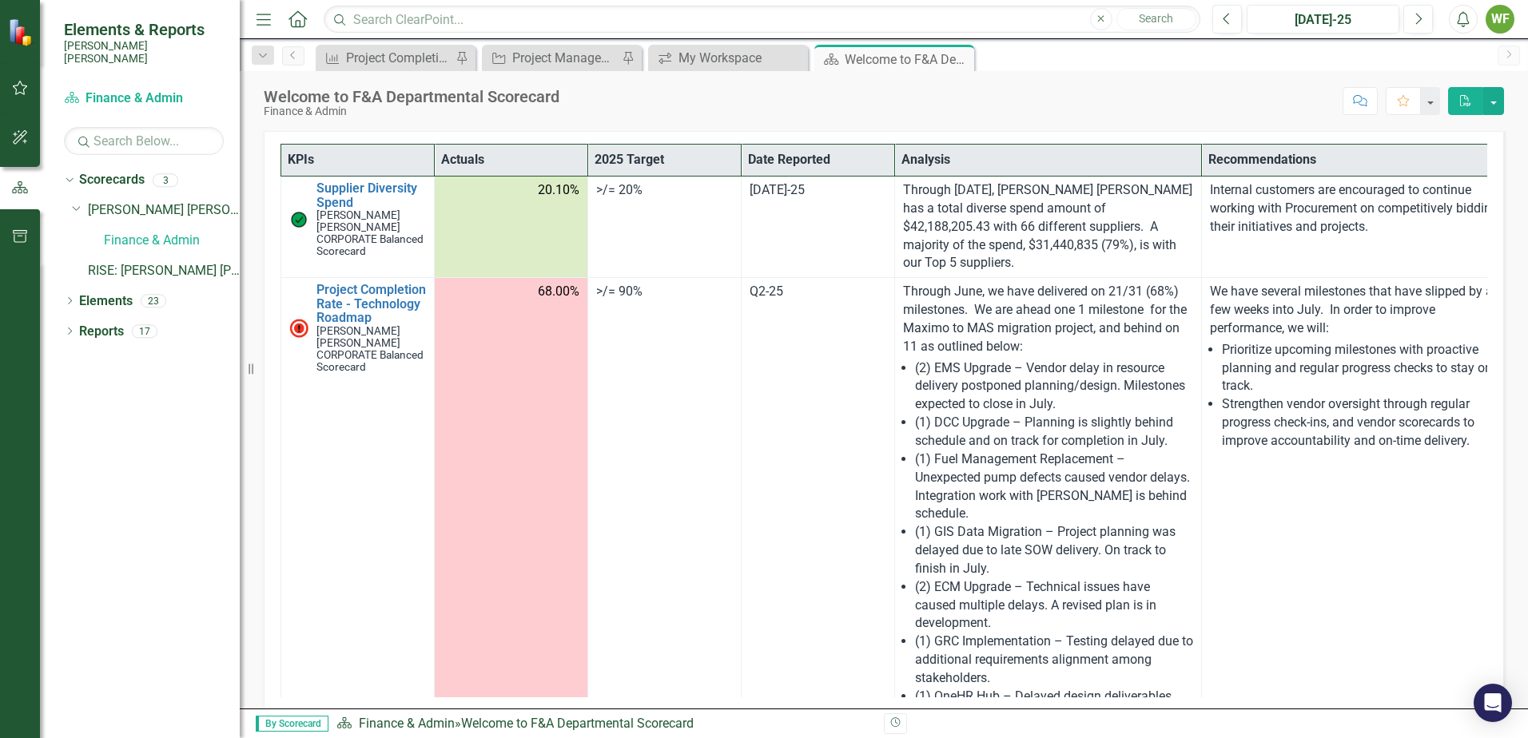  What do you see at coordinates (762, 19) in the screenshot?
I see `input: Search ClearPoint...` at bounding box center [762, 19].